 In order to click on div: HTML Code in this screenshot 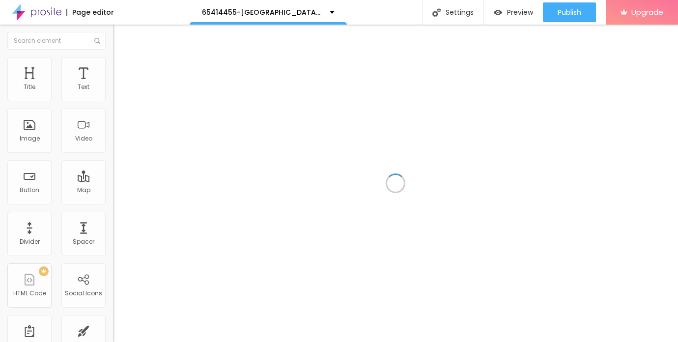, I will do `click(29, 293)`.